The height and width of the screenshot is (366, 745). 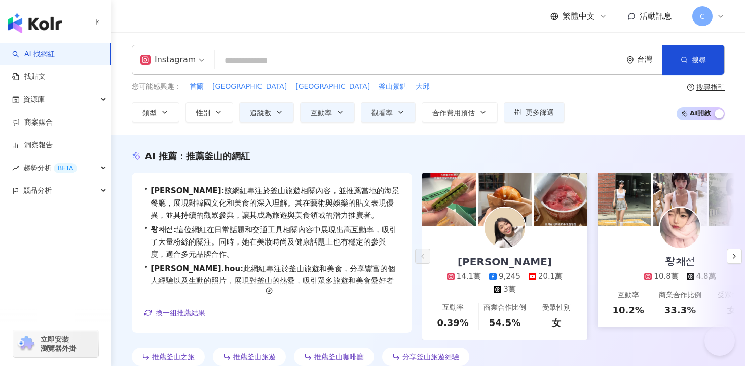 What do you see at coordinates (173, 357) in the screenshot?
I see `span: 推薦釜山之旅` at bounding box center [173, 357].